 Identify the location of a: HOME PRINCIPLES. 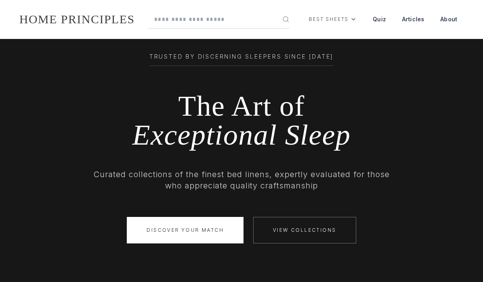
(77, 19).